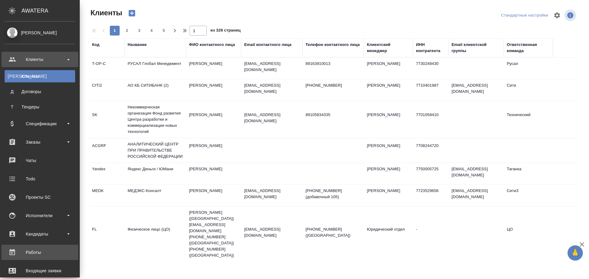 Image resolution: width=589 pixels, height=279 pixels. What do you see at coordinates (107, 196) in the screenshot?
I see `td: MEDK` at bounding box center [107, 196].